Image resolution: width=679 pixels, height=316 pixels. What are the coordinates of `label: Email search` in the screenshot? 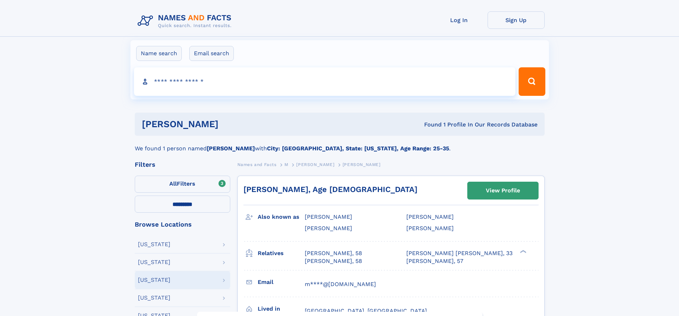 It's located at (211, 53).